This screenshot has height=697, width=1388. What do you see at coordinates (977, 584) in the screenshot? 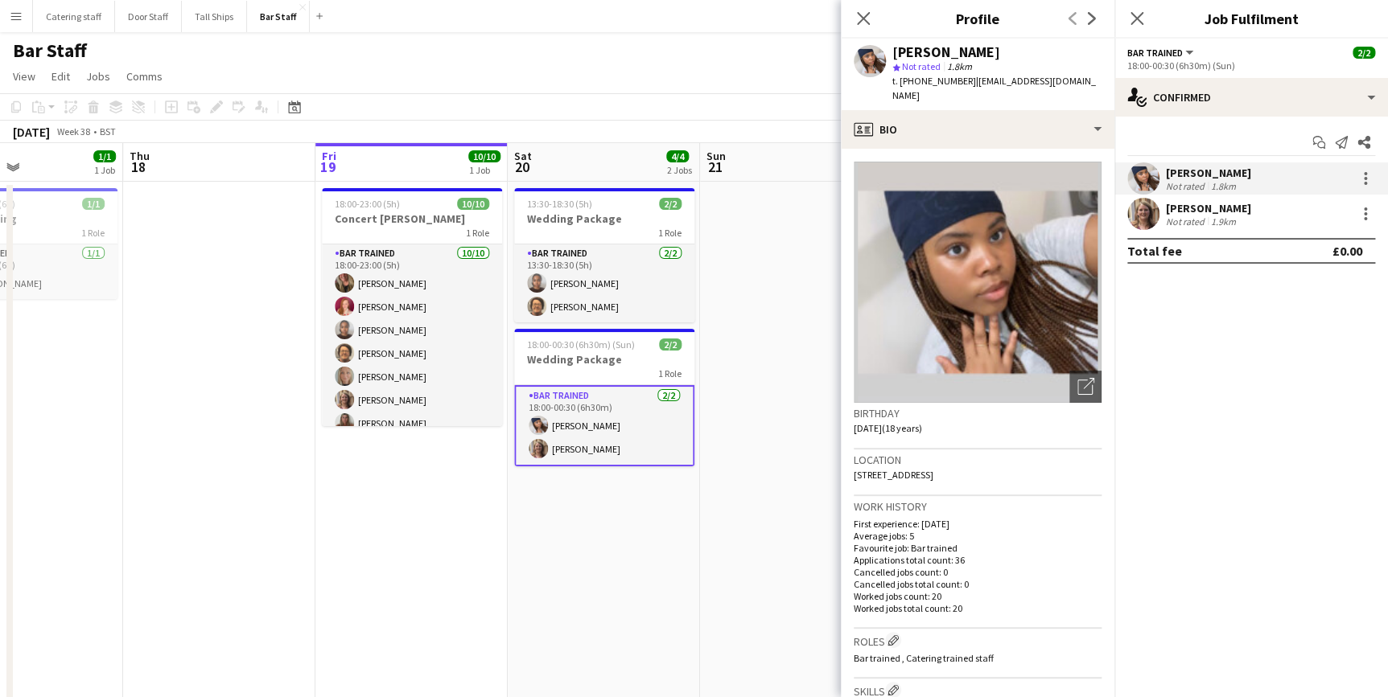
I see `p: Cancelled jobs total count: 0` at bounding box center [977, 584].